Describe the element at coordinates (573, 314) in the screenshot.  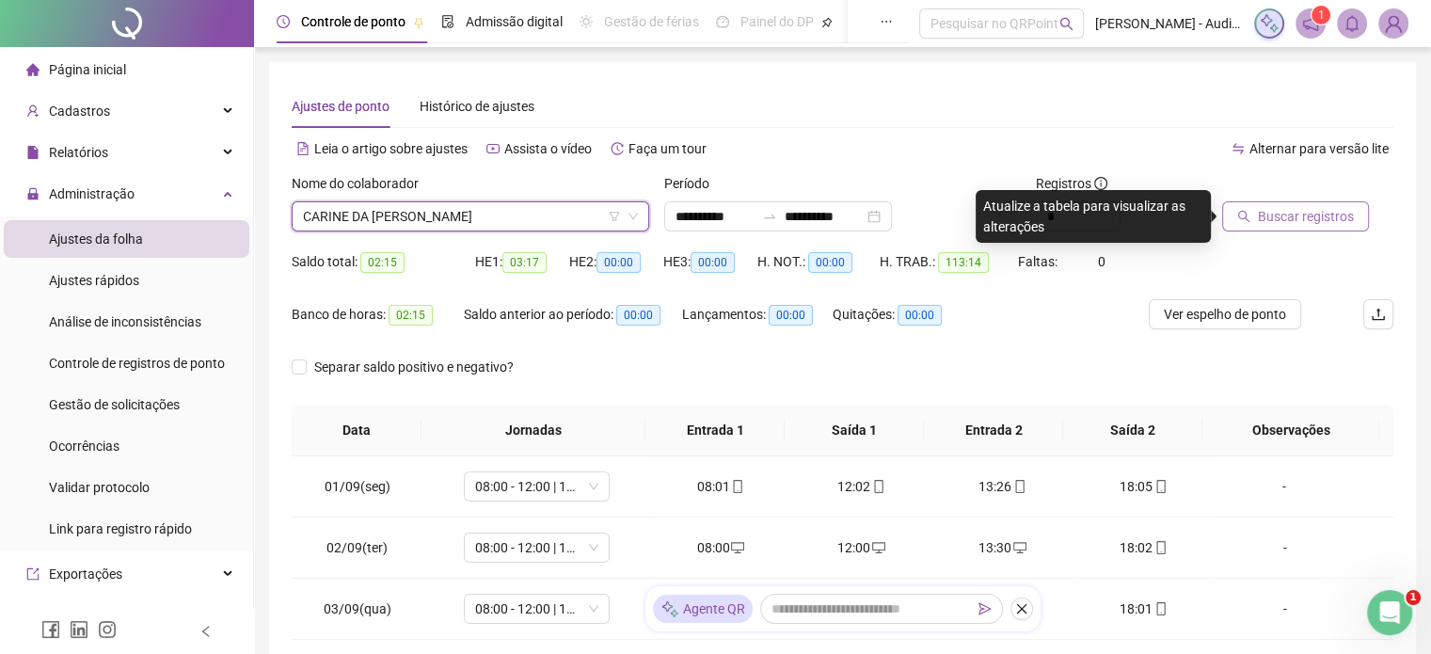
I see `div: Saldo anterior ao período:` at that location.